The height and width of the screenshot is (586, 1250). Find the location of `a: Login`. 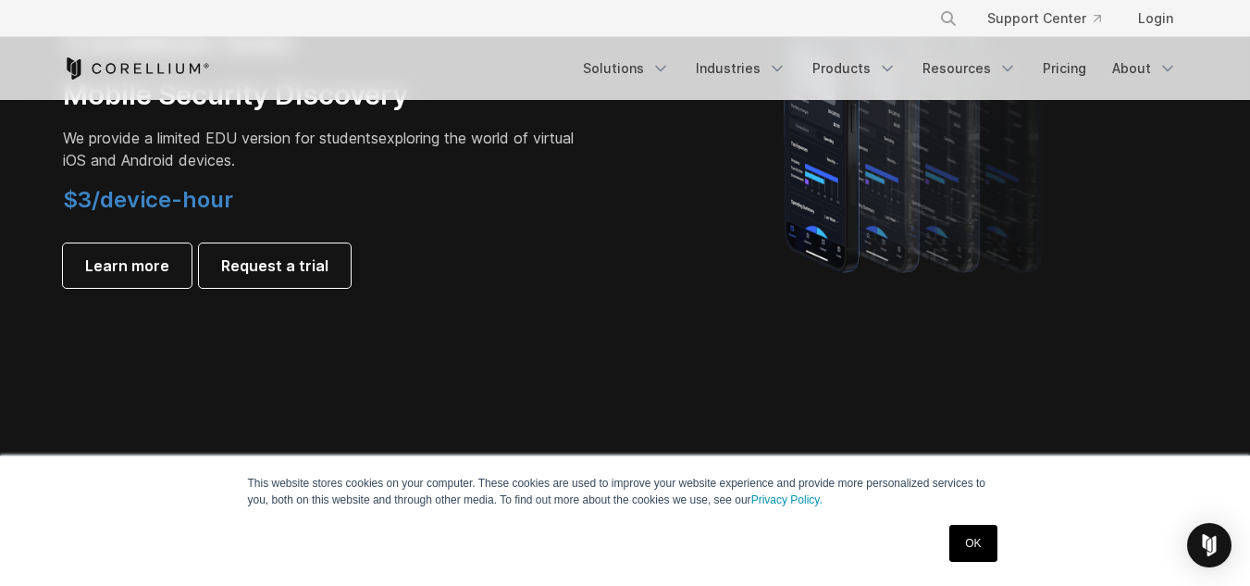

a: Login is located at coordinates (1156, 19).